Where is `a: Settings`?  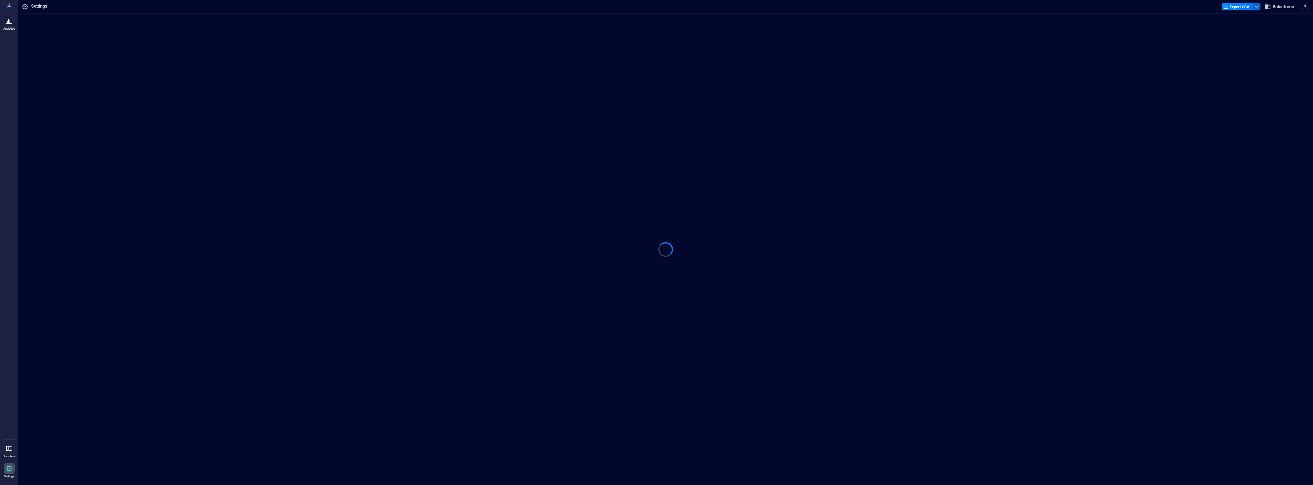 a: Settings is located at coordinates (9, 470).